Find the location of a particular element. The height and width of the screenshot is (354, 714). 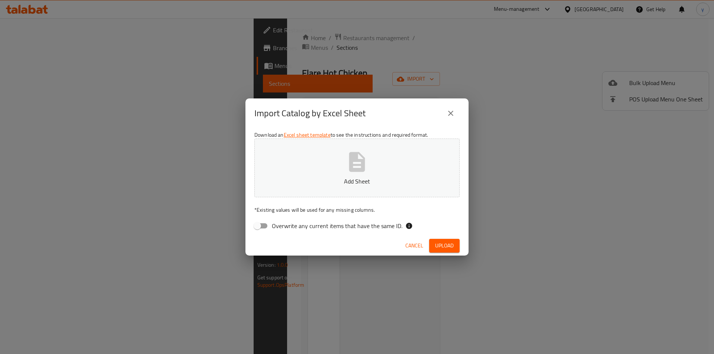

p: Existing values will be used for any missing columns. is located at coordinates (357, 210).